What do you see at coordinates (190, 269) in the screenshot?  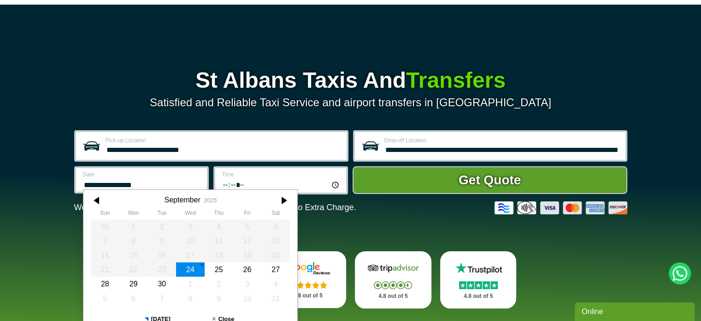 I see `div: 24 September 2025` at bounding box center [190, 269].